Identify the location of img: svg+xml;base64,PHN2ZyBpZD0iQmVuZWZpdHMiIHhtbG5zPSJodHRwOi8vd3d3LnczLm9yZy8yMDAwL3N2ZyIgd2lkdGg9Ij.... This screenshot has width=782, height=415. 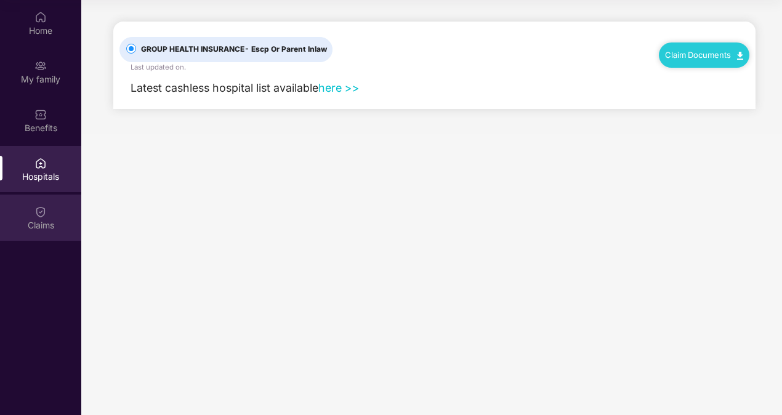
(41, 114).